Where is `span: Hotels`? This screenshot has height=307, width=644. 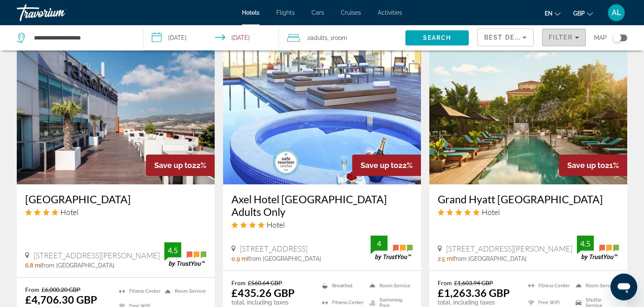
span: Hotels is located at coordinates (251, 13).